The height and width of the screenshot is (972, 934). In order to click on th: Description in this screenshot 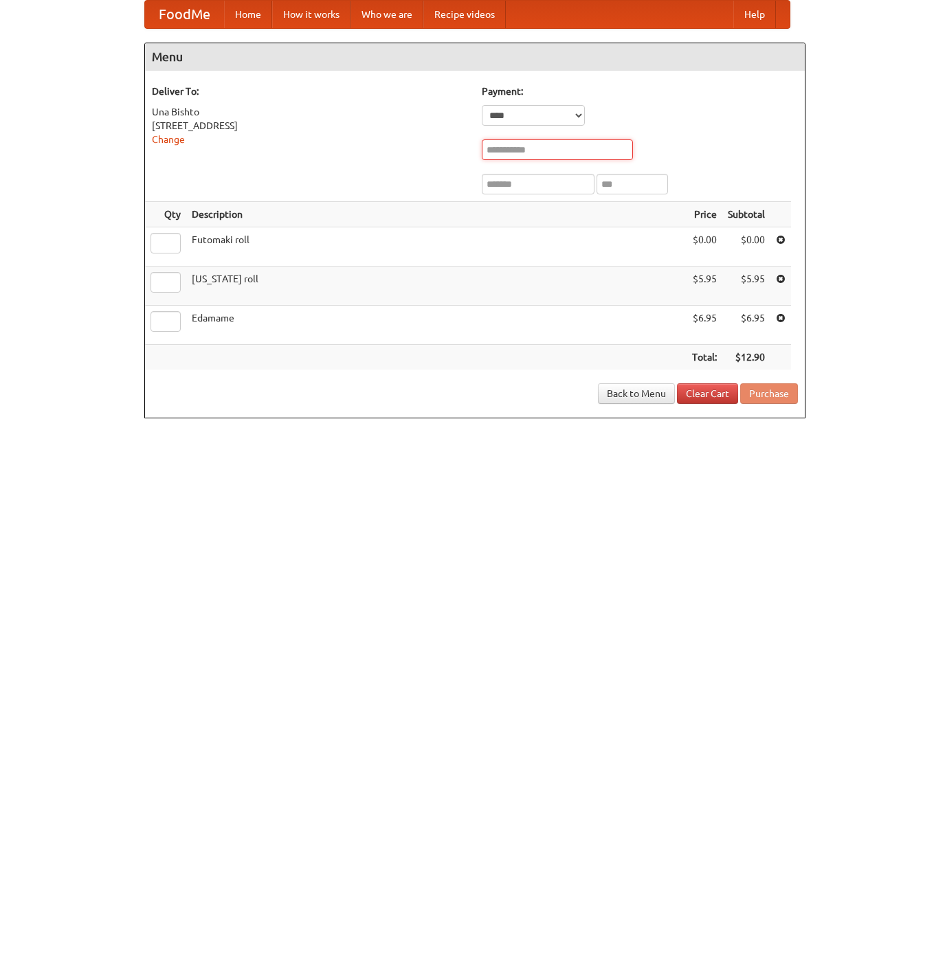, I will do `click(436, 214)`.